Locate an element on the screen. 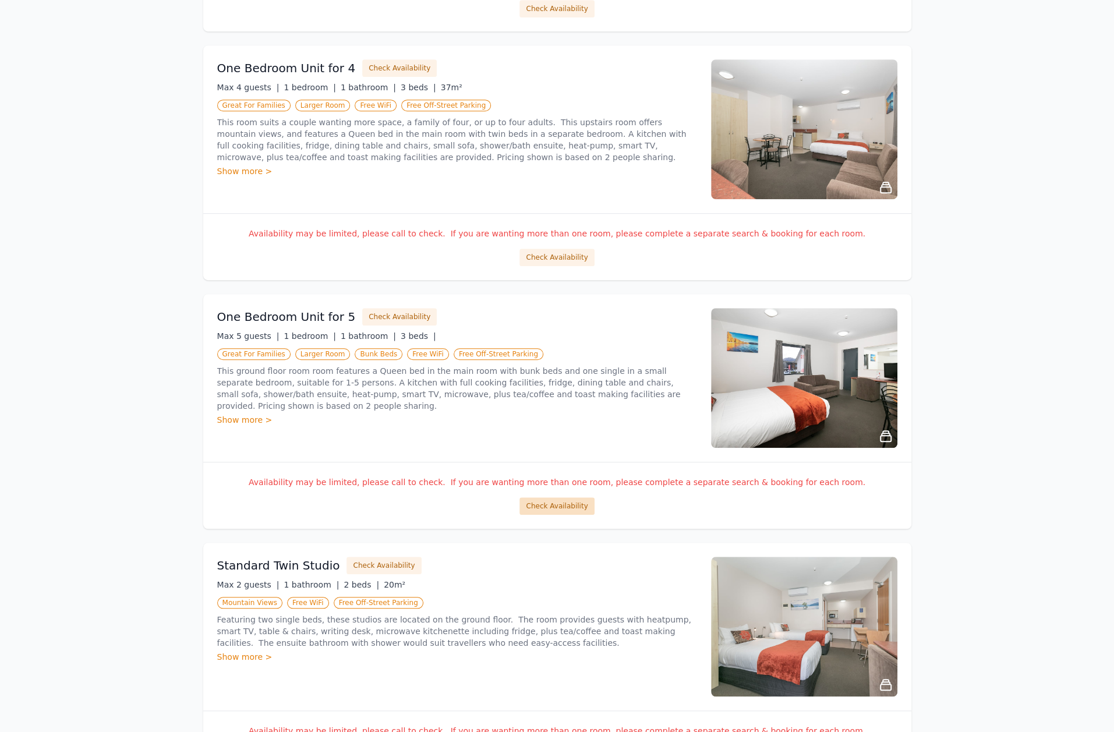 This screenshot has height=732, width=1114. span: Max 5 guests | is located at coordinates (248, 336).